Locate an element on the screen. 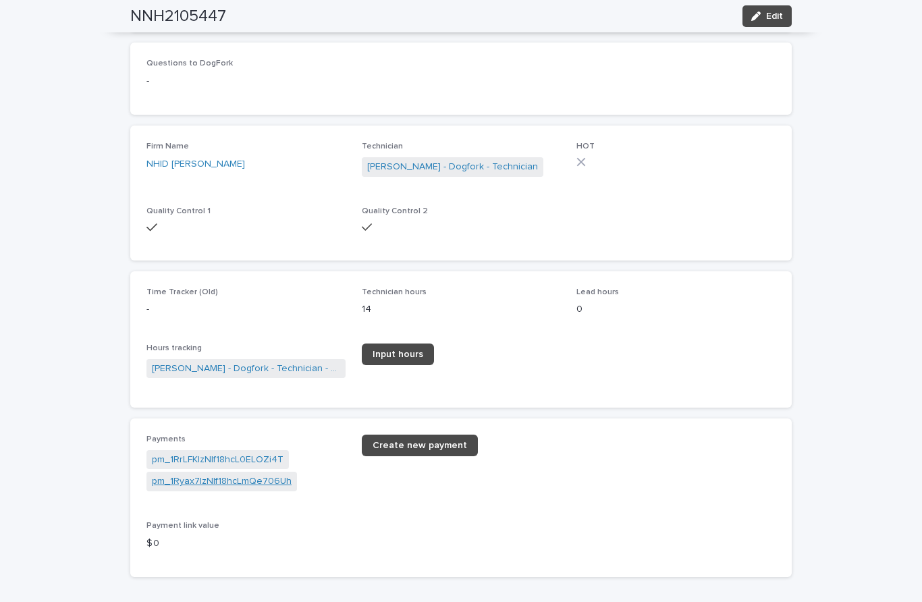  button: Edit is located at coordinates (767, 16).